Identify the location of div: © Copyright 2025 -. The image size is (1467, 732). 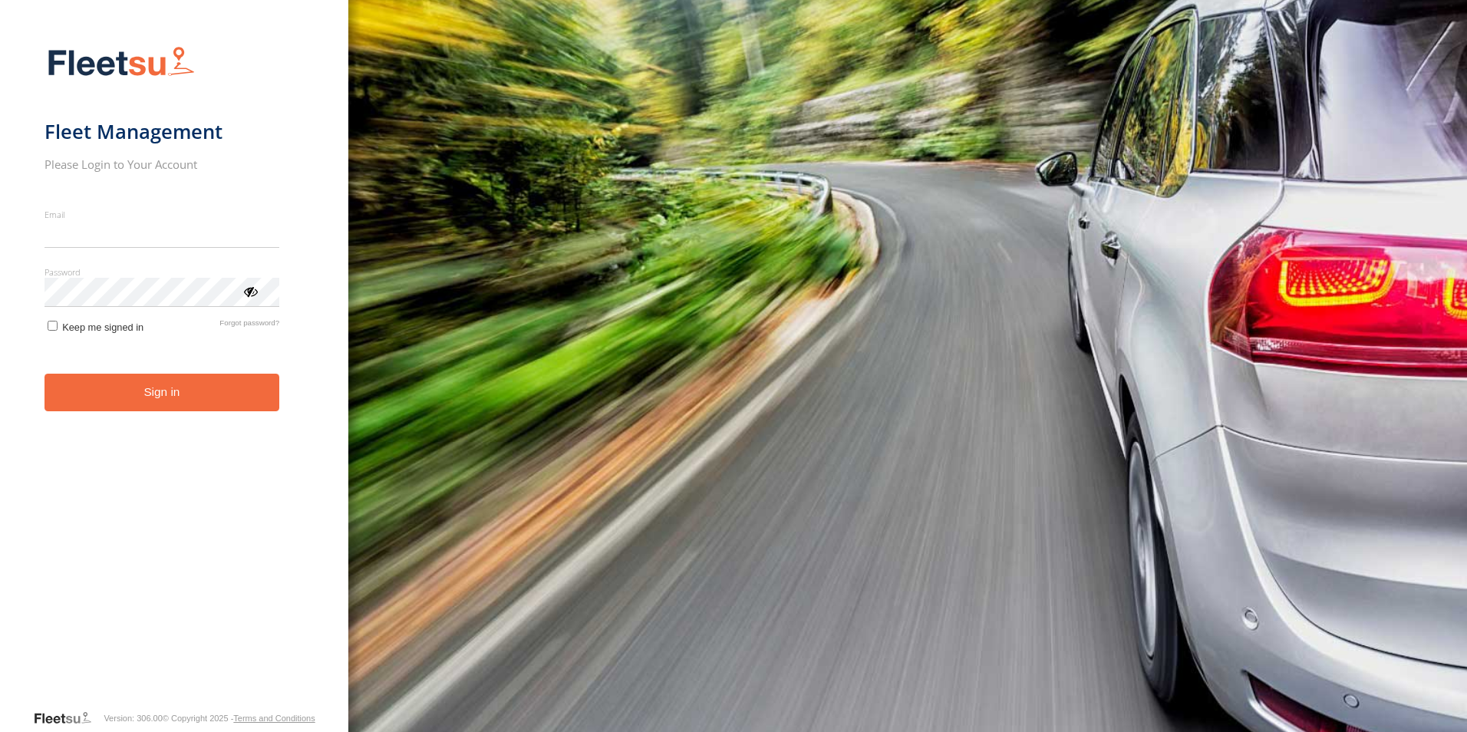
(239, 718).